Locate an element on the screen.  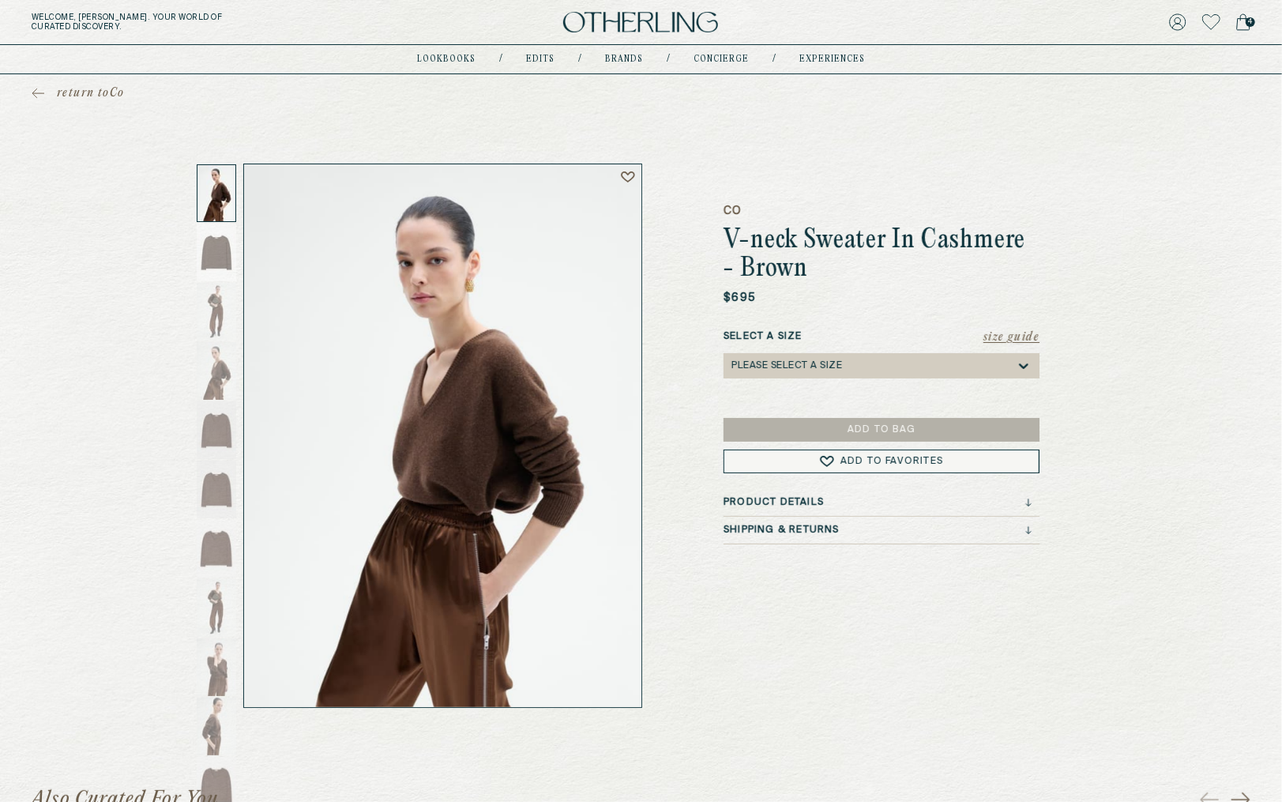
a: experiences is located at coordinates (832, 59).